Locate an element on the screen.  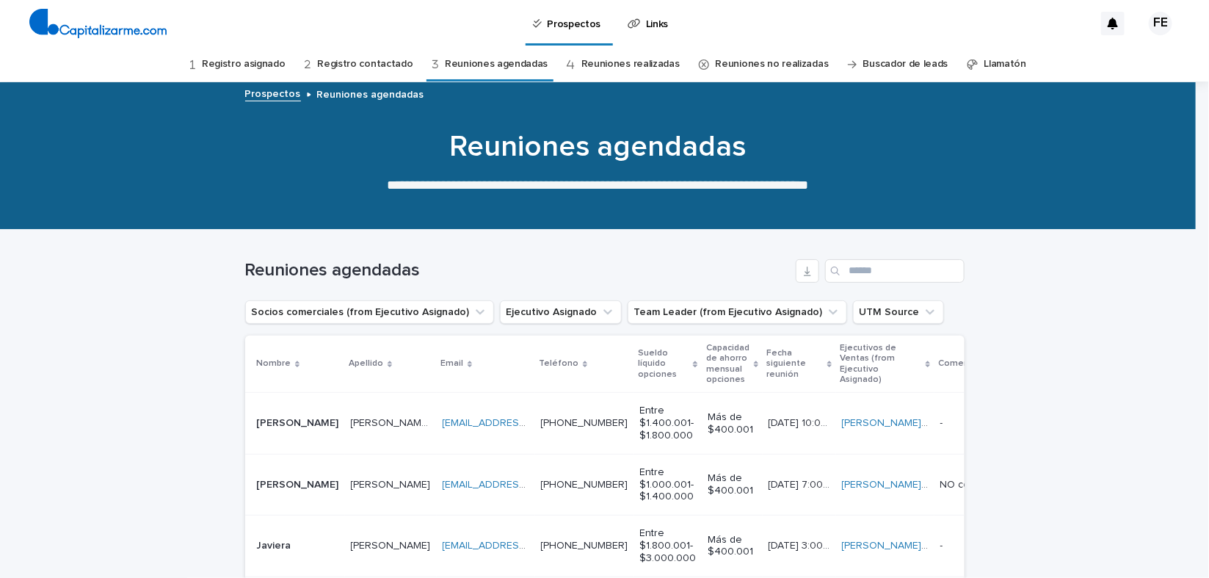
p: Teléfono is located at coordinates (560, 364).